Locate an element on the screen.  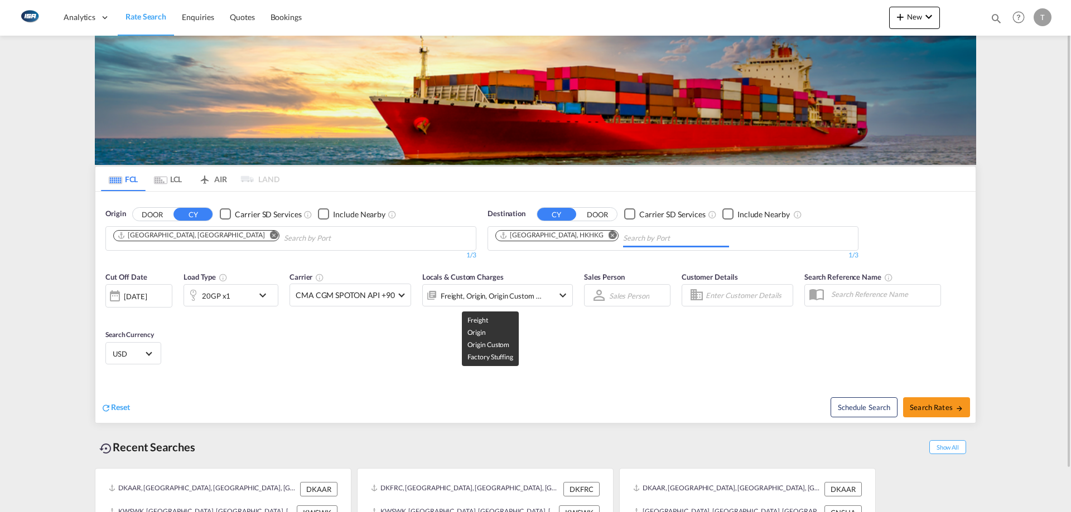
md-icon: icon-refresh is located at coordinates (106, 408).